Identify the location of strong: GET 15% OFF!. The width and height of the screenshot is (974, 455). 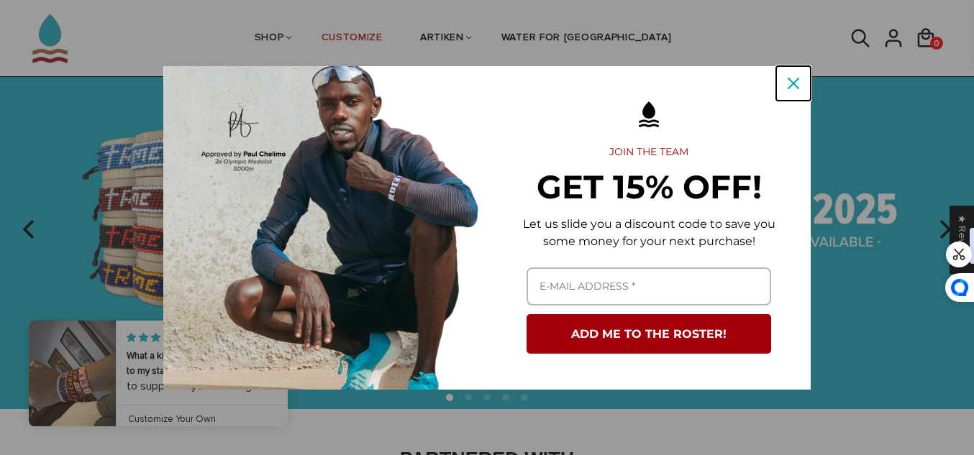
(649, 186).